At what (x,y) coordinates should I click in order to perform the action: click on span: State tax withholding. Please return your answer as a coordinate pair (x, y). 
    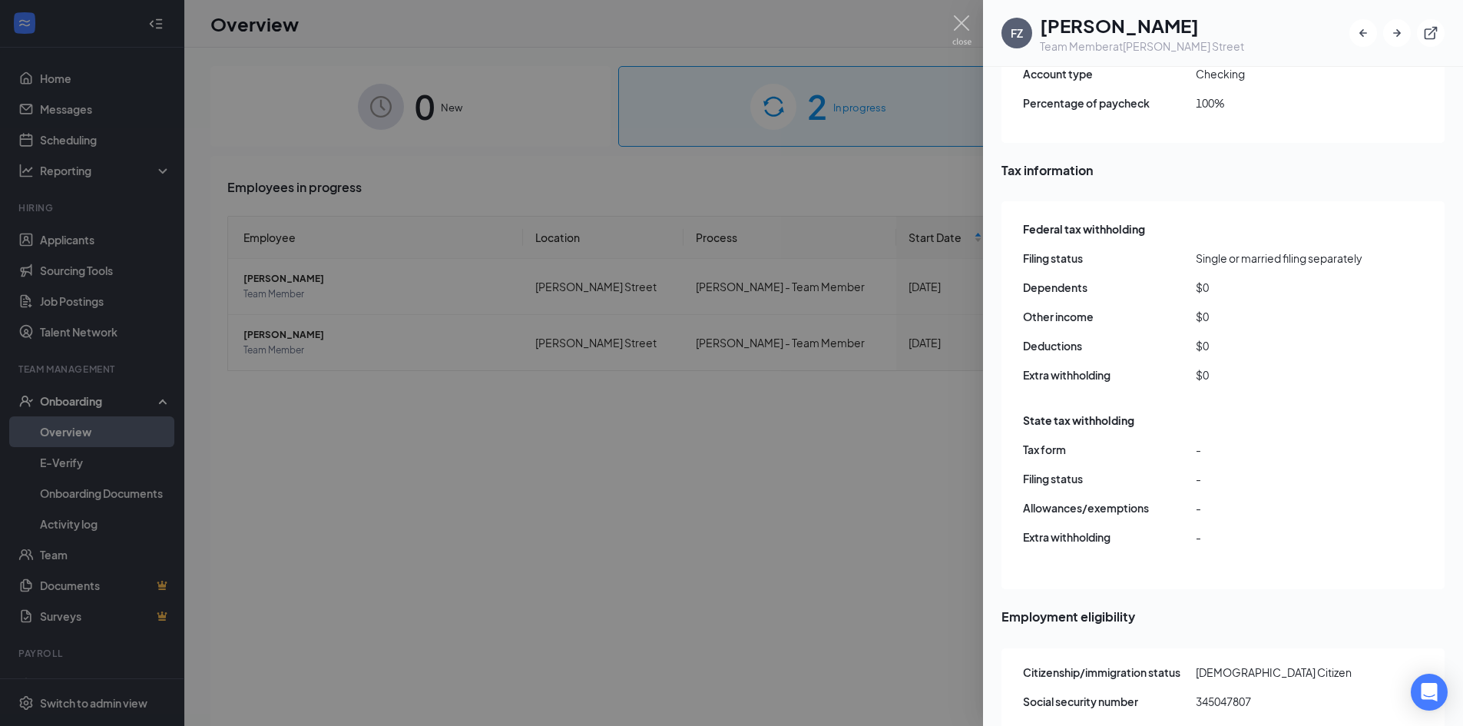
    Looking at the image, I should click on (1078, 420).